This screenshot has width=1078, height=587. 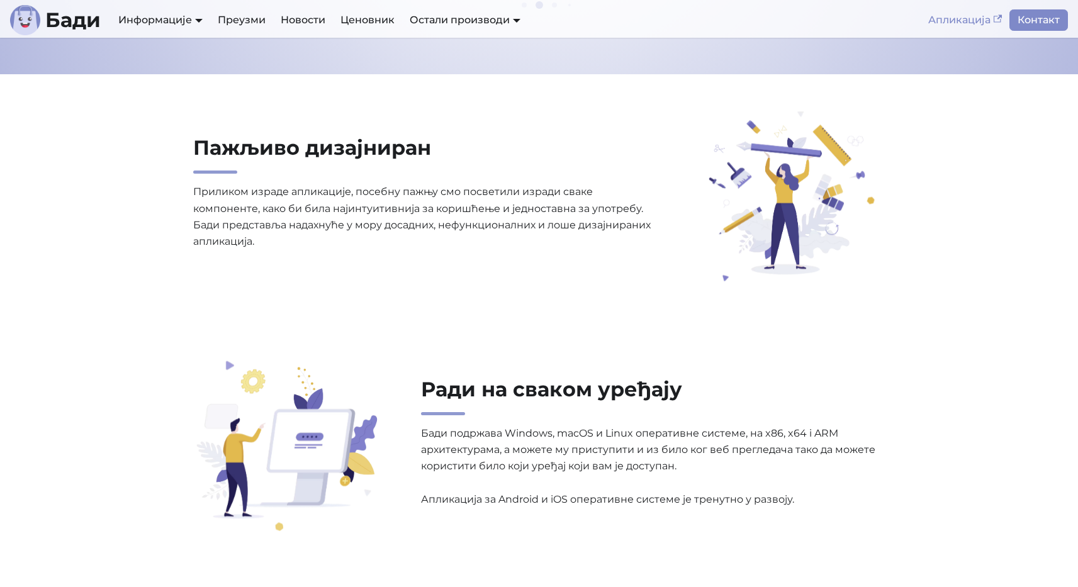 I want to click on a: Преузми, so click(x=242, y=20).